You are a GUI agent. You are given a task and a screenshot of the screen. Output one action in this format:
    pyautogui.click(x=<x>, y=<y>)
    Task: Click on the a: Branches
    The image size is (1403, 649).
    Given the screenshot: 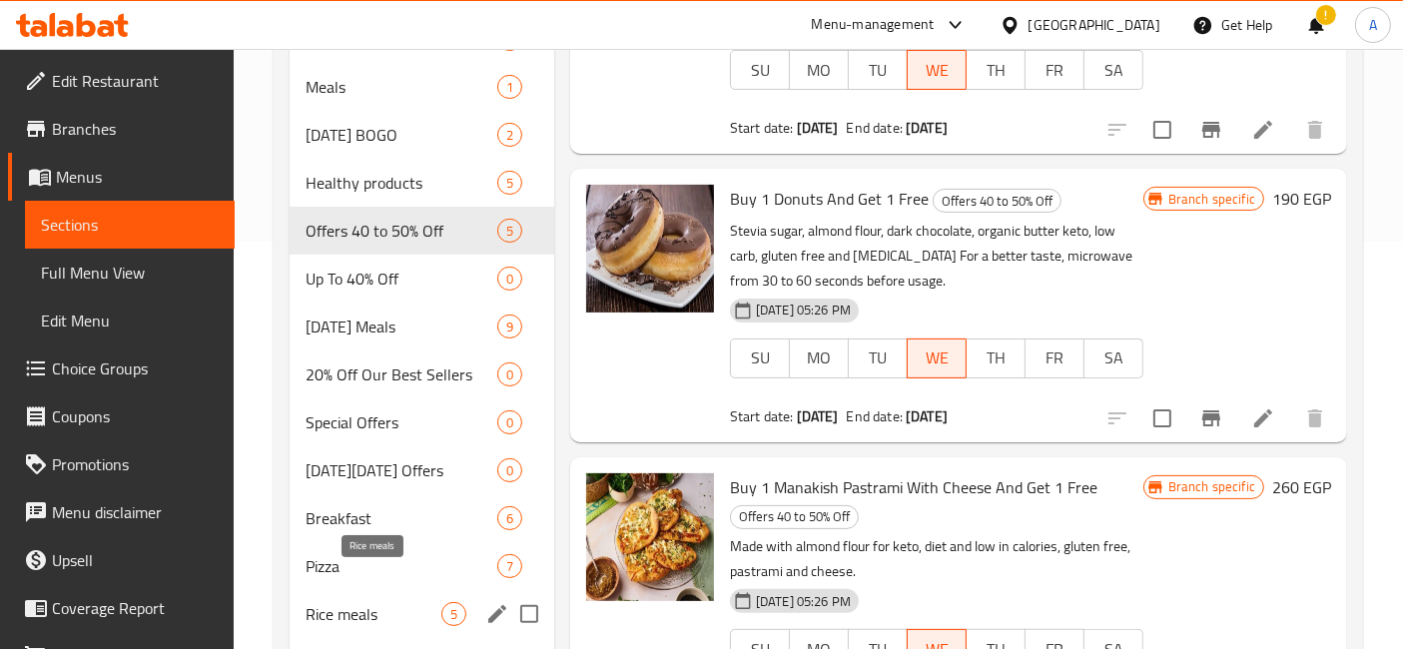 What is the action you would take?
    pyautogui.click(x=121, y=129)
    